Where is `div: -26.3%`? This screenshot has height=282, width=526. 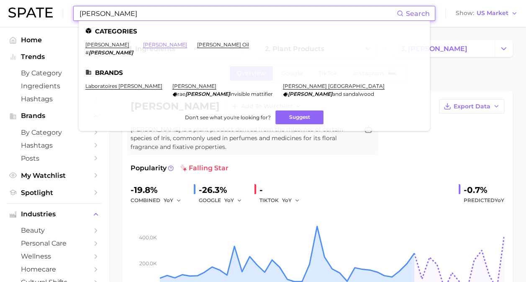
div: -26.3% is located at coordinates (223, 190).